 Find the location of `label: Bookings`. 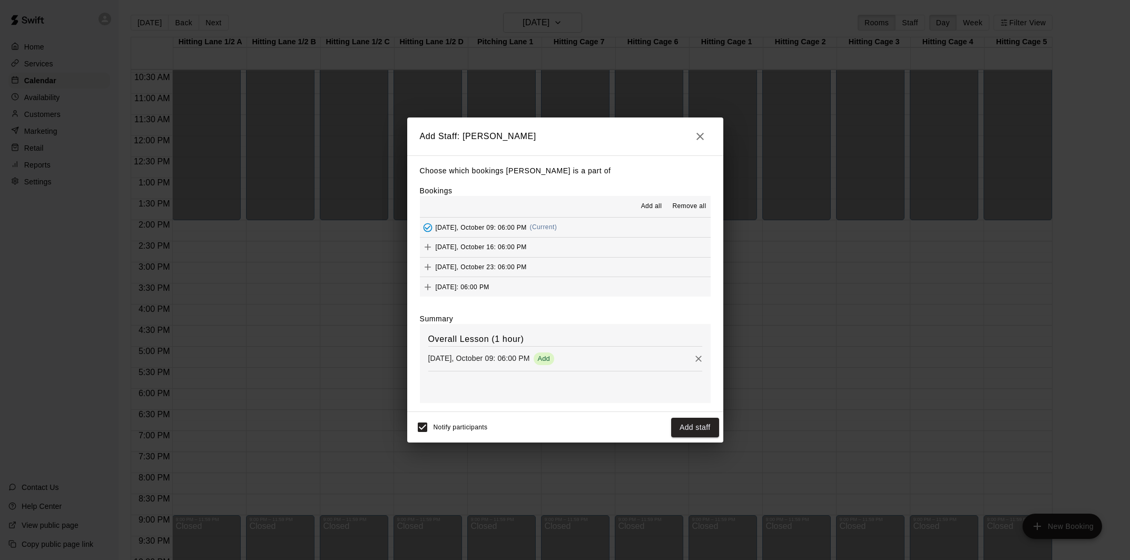

label: Bookings is located at coordinates (436, 191).